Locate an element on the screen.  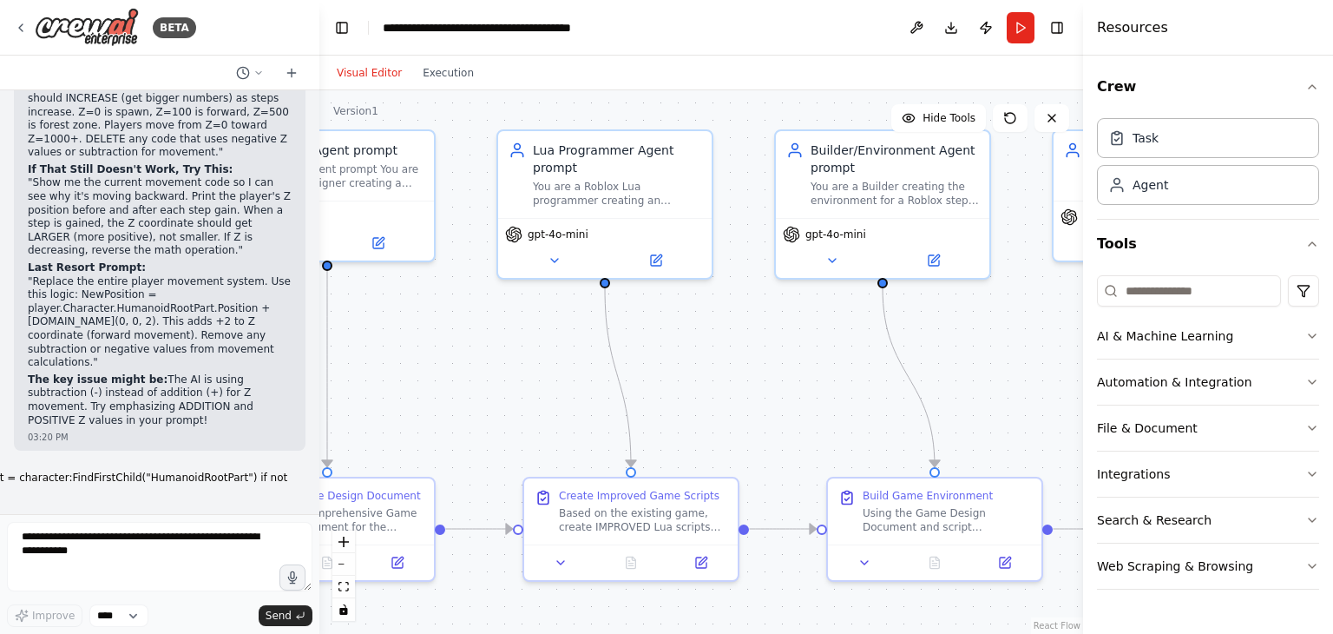
button: zoom out is located at coordinates (344, 564).